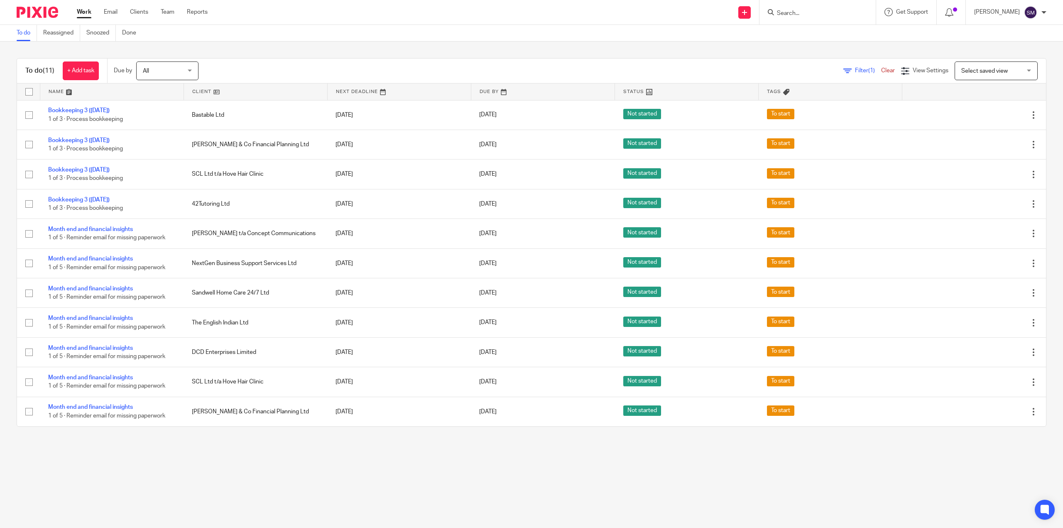 This screenshot has height=528, width=1063. What do you see at coordinates (197, 12) in the screenshot?
I see `a: Reports` at bounding box center [197, 12].